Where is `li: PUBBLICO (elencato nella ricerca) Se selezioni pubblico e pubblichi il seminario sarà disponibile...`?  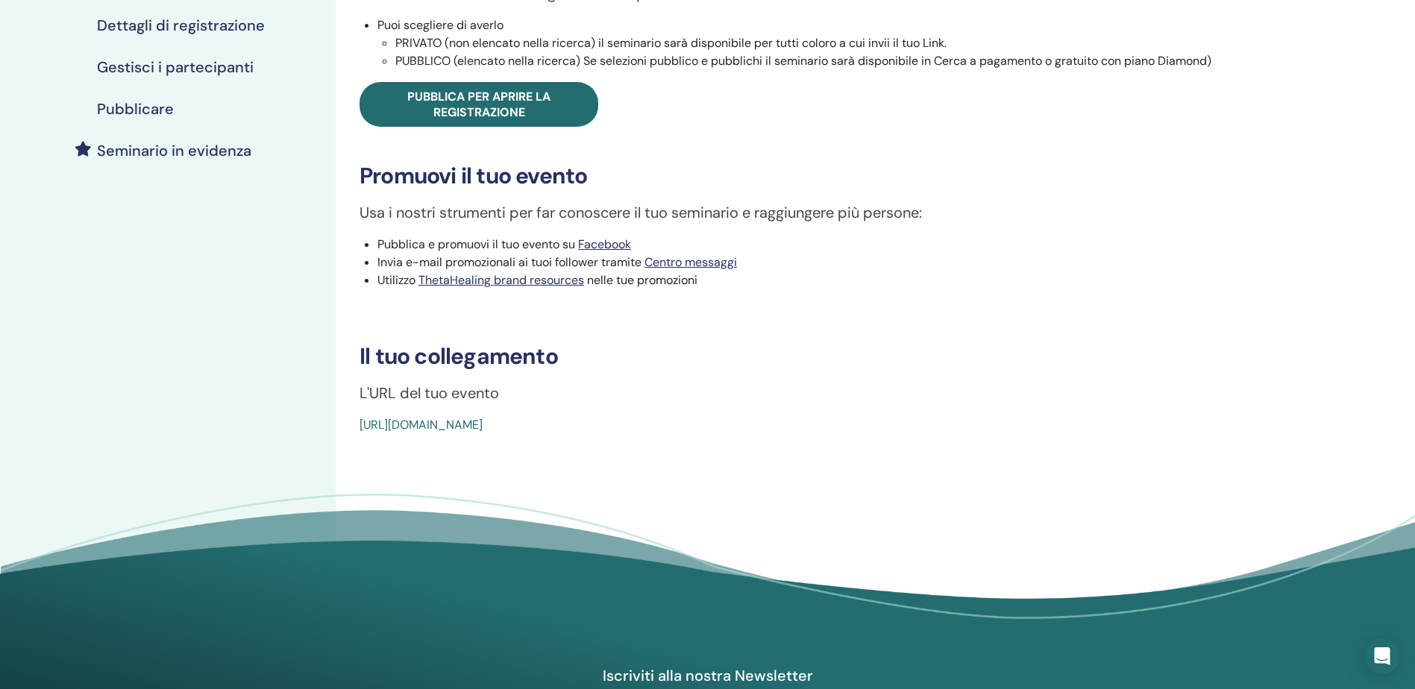 li: PUBBLICO (elencato nella ricerca) Se selezioni pubblico e pubblichi il seminario sarà disponibile... is located at coordinates (825, 61).